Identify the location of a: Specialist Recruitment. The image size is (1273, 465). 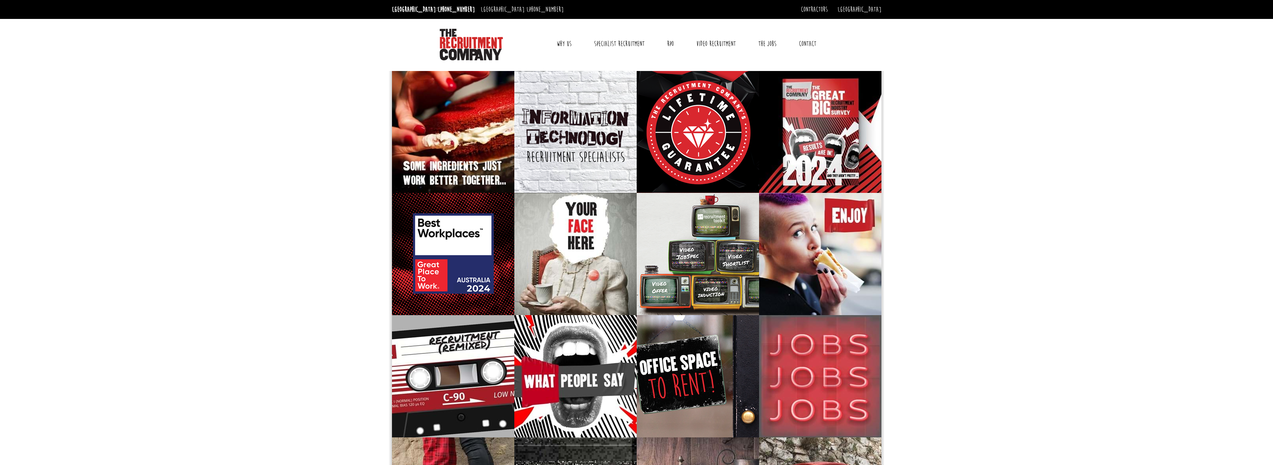
(619, 44).